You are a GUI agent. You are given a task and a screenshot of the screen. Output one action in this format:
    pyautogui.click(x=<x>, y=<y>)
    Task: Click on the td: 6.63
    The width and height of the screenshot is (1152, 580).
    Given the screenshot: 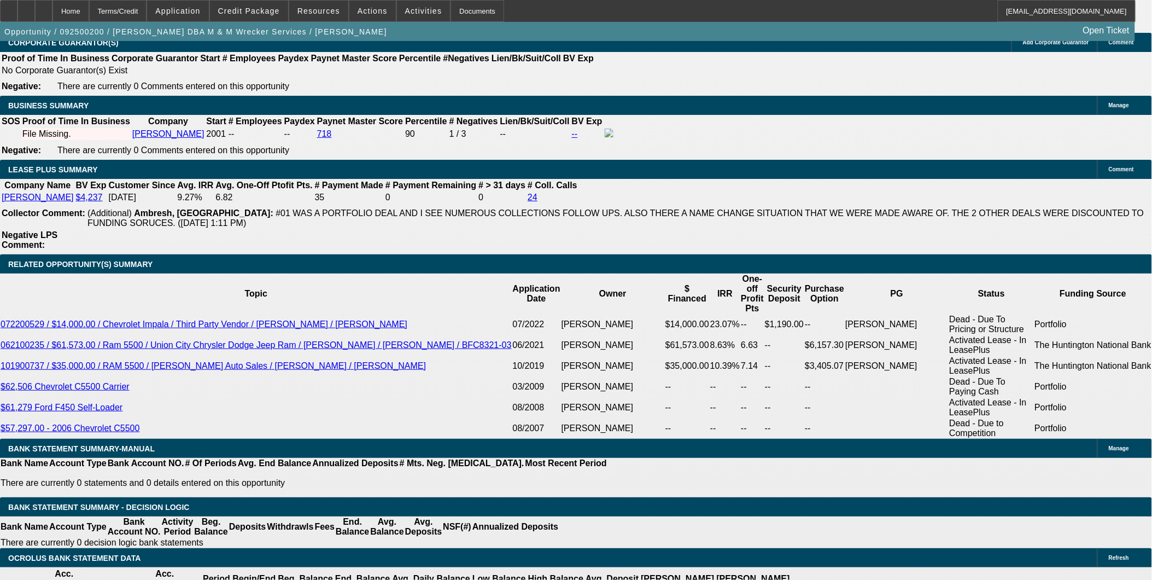 What is the action you would take?
    pyautogui.click(x=752, y=345)
    